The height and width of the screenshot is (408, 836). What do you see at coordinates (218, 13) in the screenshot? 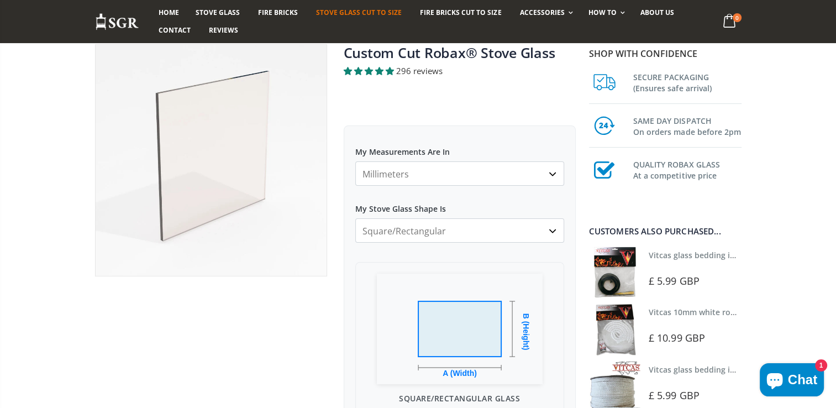
I see `a: Stove Glass` at bounding box center [218, 13].